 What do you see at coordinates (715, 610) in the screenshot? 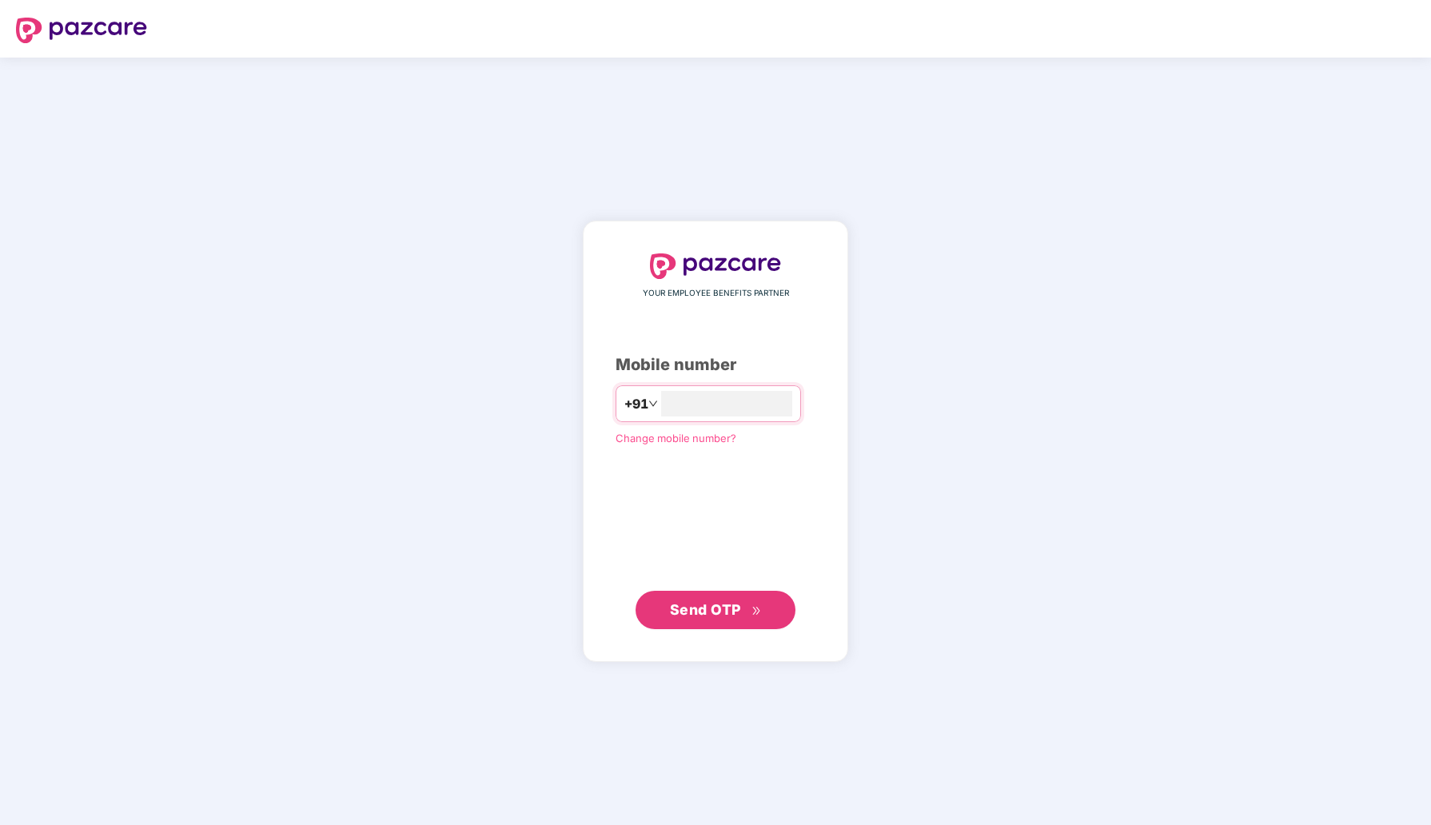
I see `button: Send OTPdouble-right` at bounding box center [715, 610].